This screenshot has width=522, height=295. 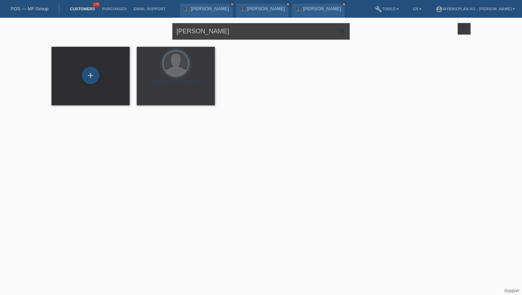 I want to click on i: build, so click(x=378, y=9).